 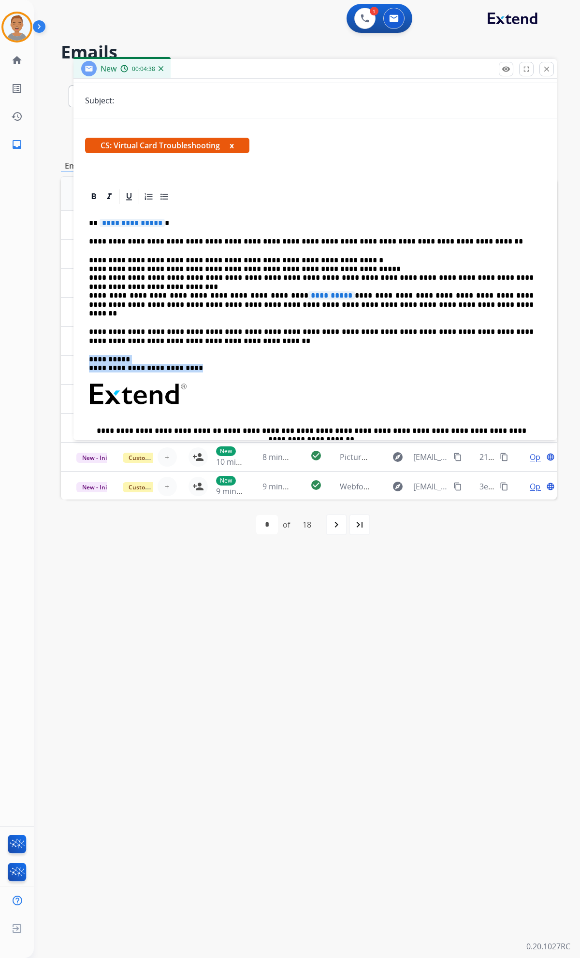 I want to click on h2: Emails, so click(x=309, y=52).